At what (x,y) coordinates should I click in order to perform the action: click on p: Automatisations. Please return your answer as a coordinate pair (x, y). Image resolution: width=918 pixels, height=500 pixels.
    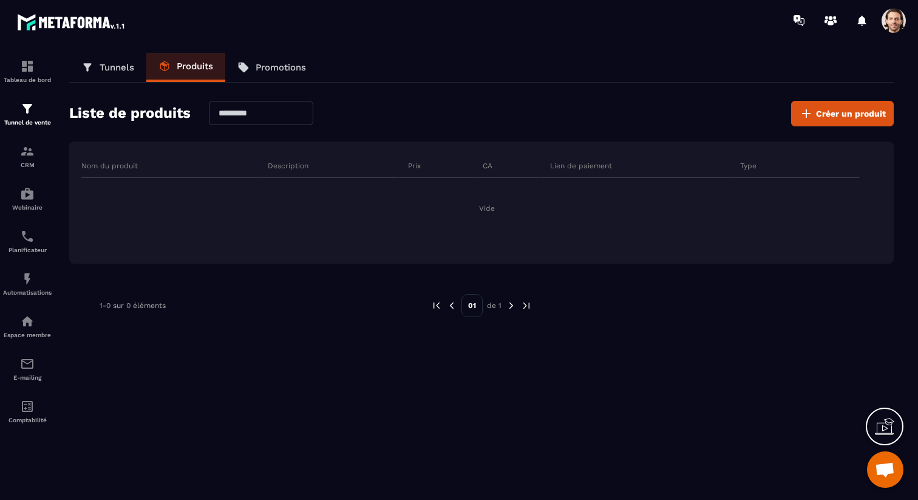
    Looking at the image, I should click on (27, 292).